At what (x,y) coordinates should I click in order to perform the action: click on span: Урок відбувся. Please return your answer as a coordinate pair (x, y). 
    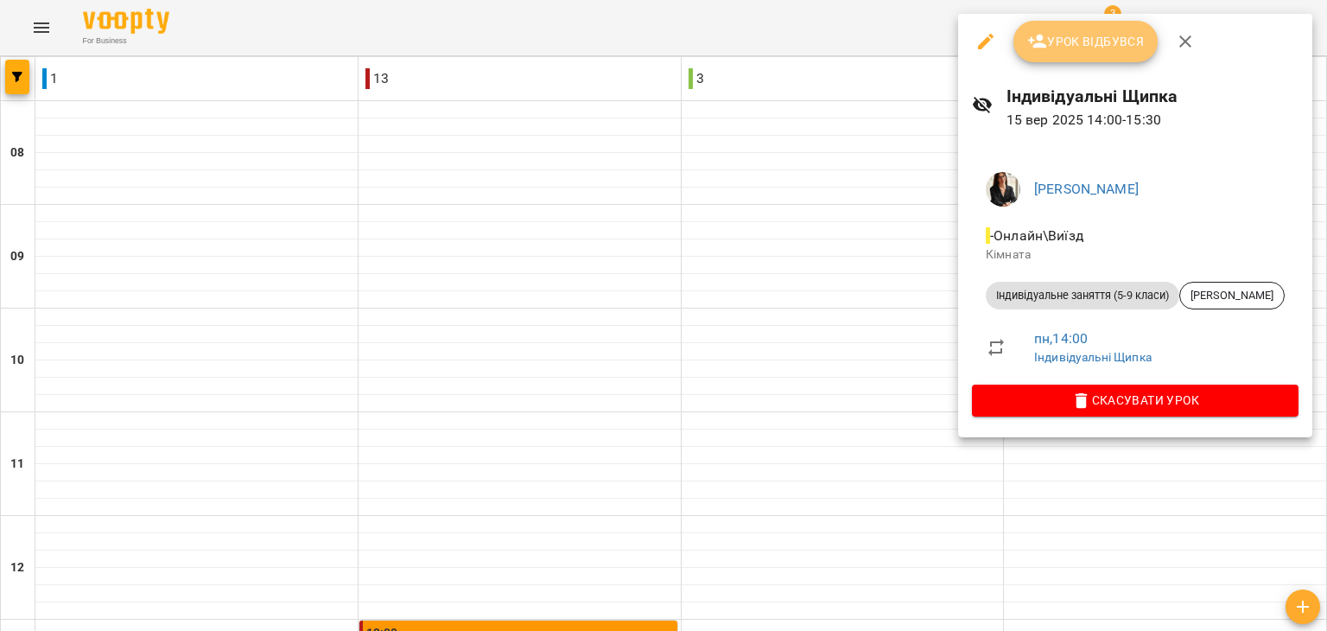
    Looking at the image, I should click on (1086, 41).